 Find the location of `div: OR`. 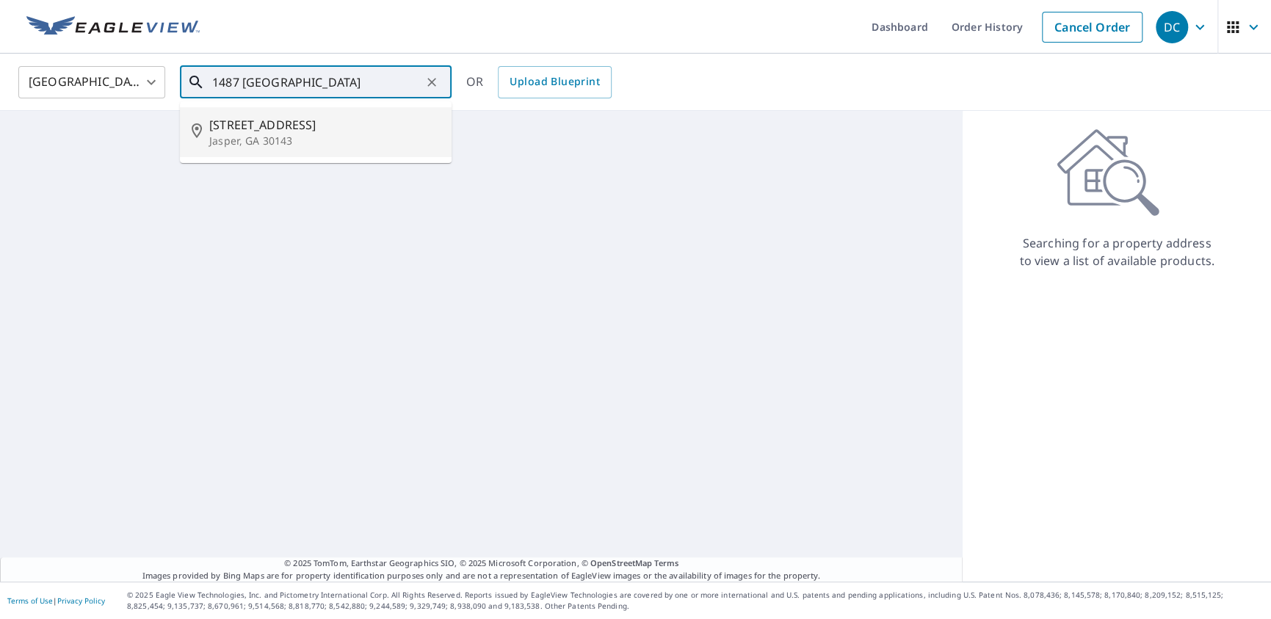

div: OR is located at coordinates (539, 82).